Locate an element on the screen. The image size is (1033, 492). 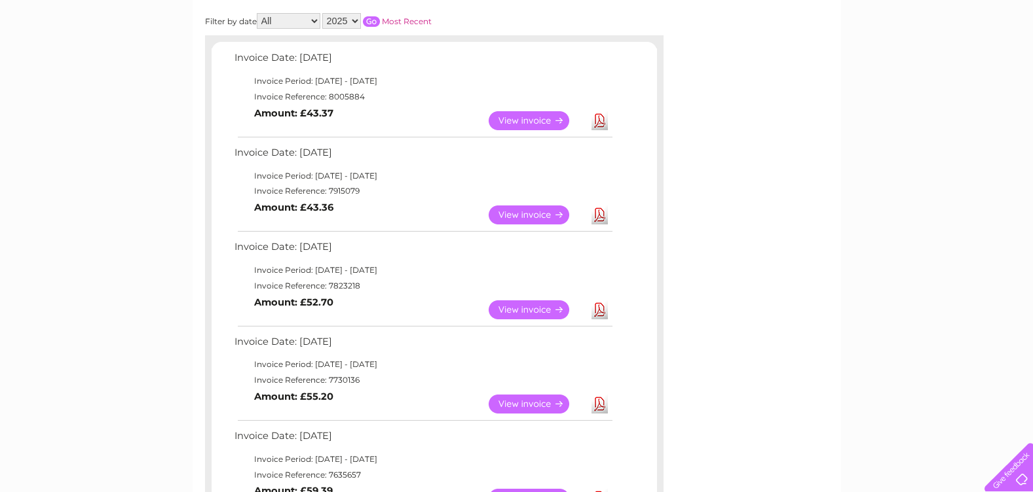
a: Most Recent is located at coordinates (407, 21).